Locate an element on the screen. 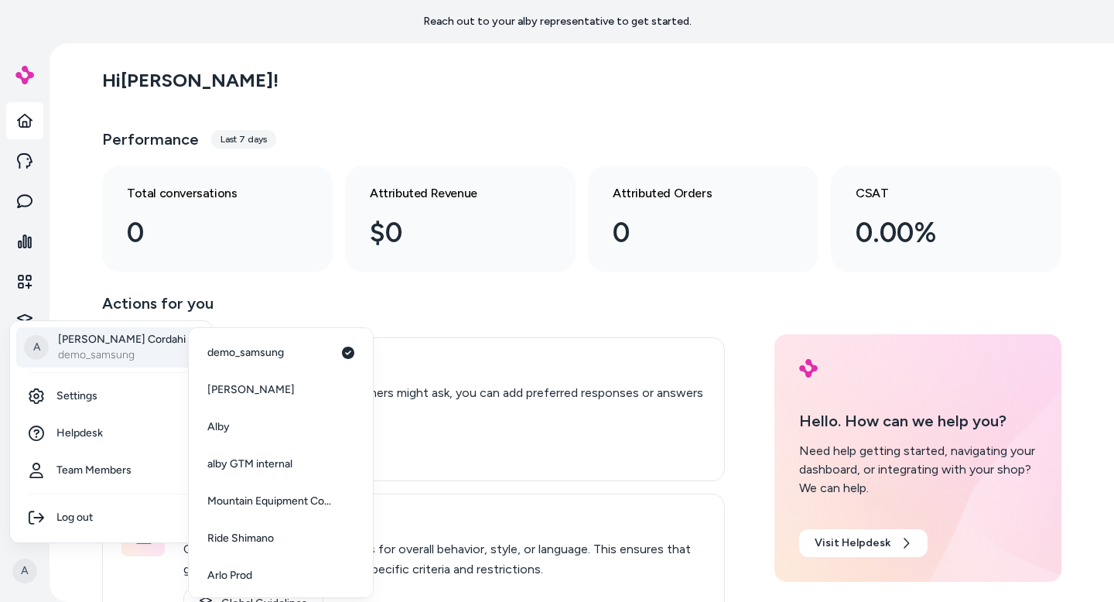 This screenshot has width=1114, height=602. span: Ride Shimano is located at coordinates (241, 538).